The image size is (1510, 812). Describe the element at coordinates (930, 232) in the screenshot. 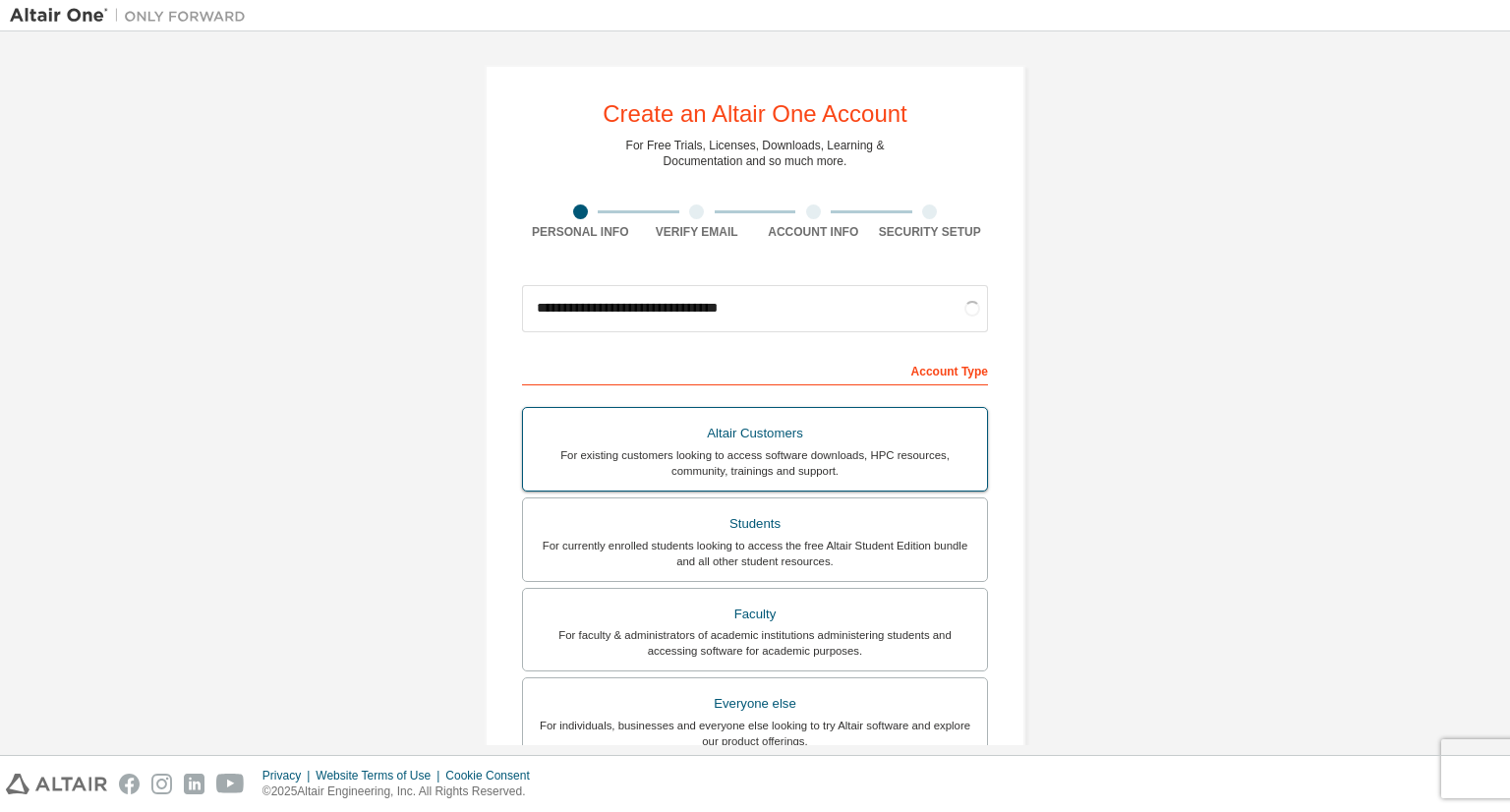

I see `div: Security Setup` at that location.